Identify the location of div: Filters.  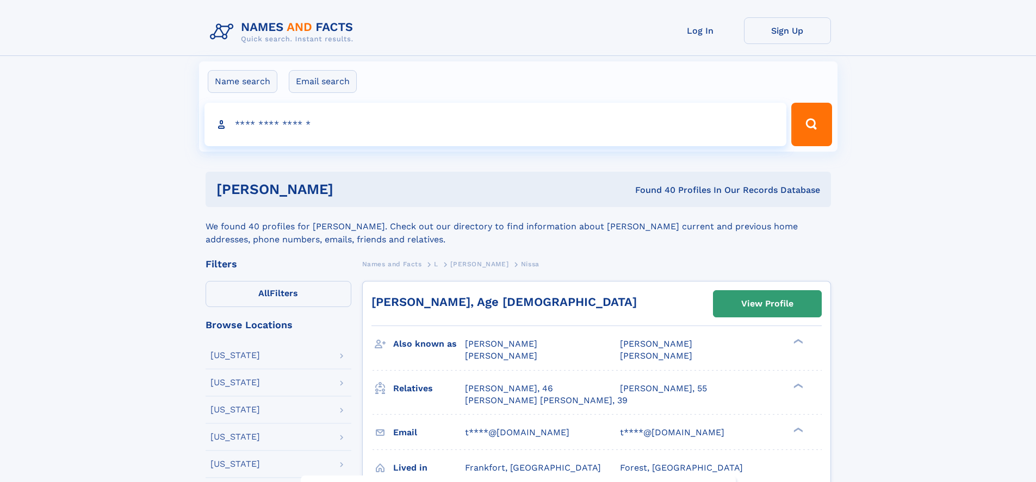
(278, 264).